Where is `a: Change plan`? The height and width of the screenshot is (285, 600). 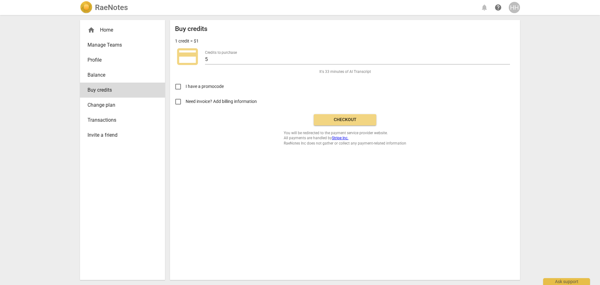
a: Change plan is located at coordinates (123, 105).